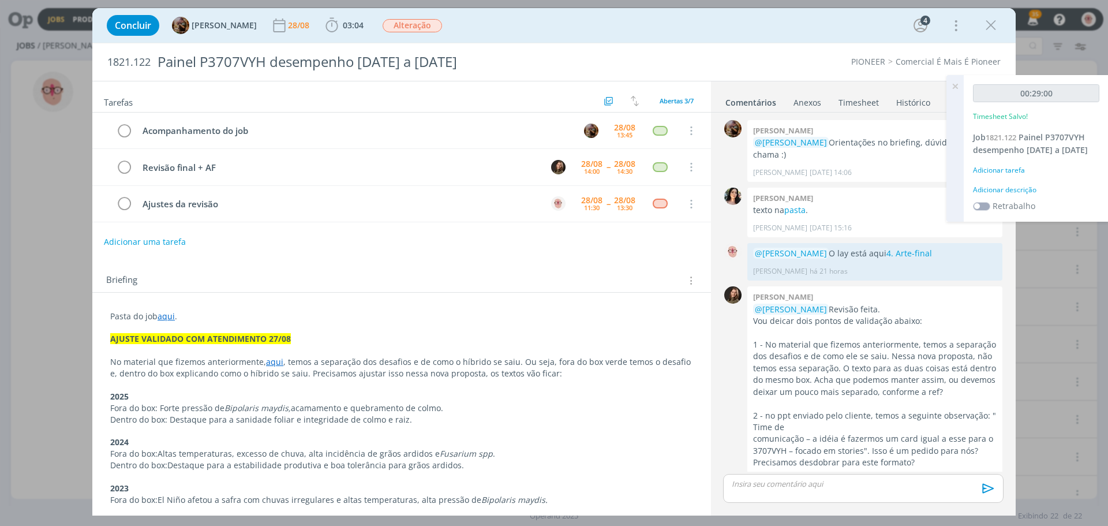 The width and height of the screenshot is (1108, 526). Describe the element at coordinates (339, 167) in the screenshot. I see `div: Revisão final + AF` at that location.